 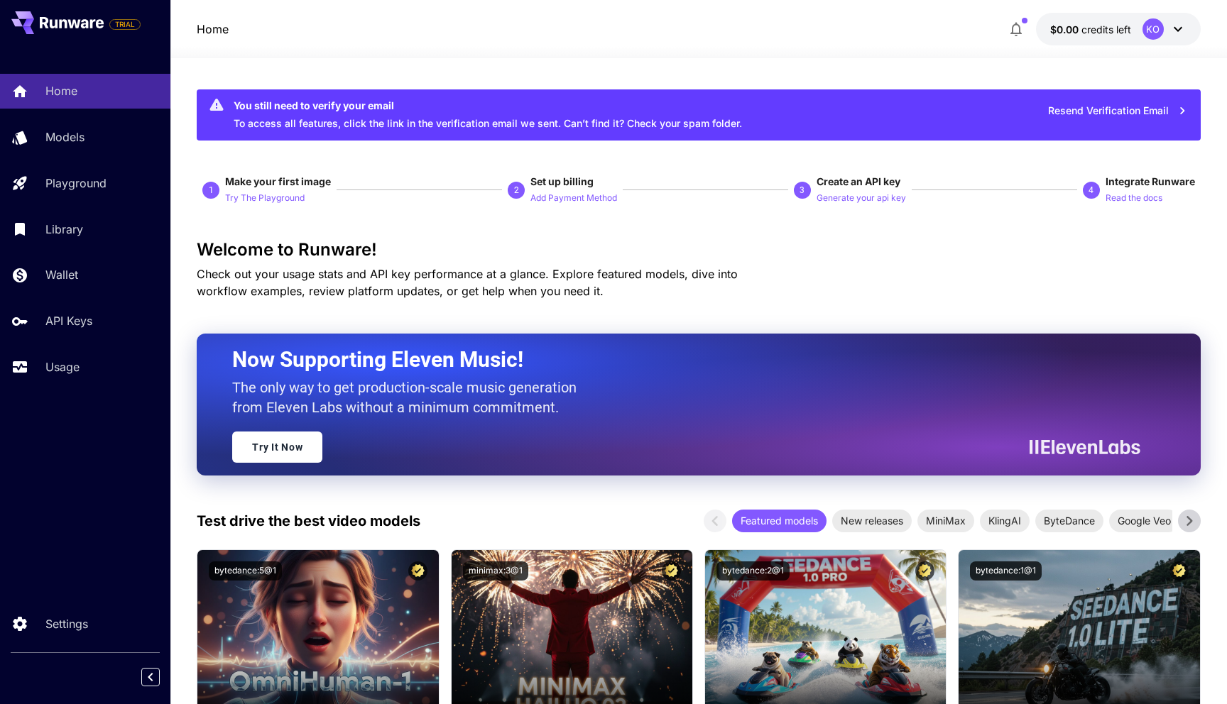 I want to click on p: 1, so click(x=211, y=190).